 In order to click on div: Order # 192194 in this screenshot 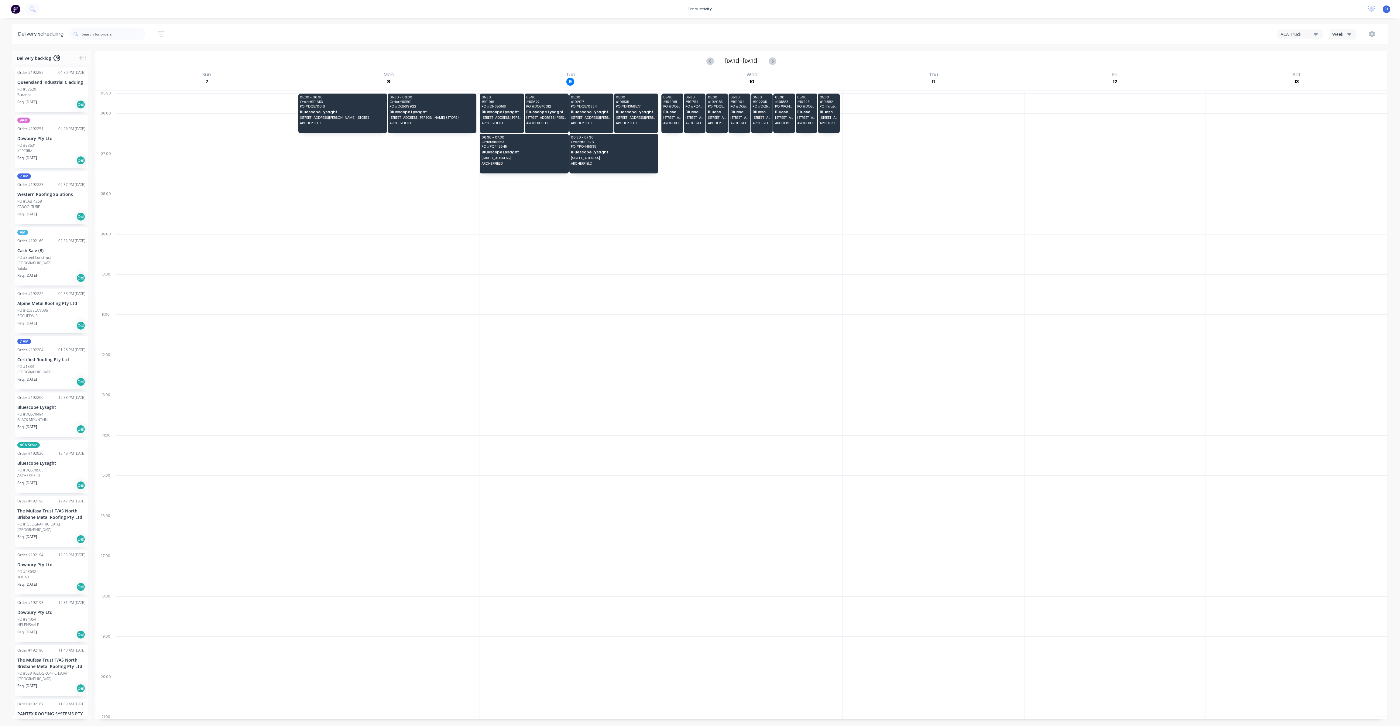, I will do `click(30, 555)`.